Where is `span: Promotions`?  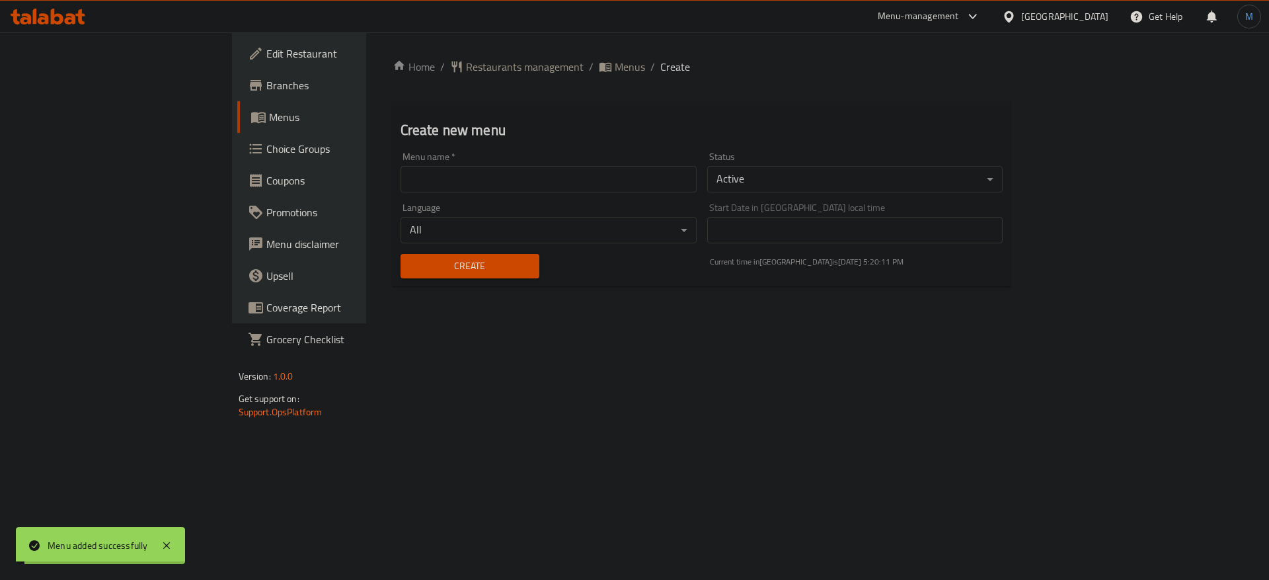 span: Promotions is located at coordinates (350, 212).